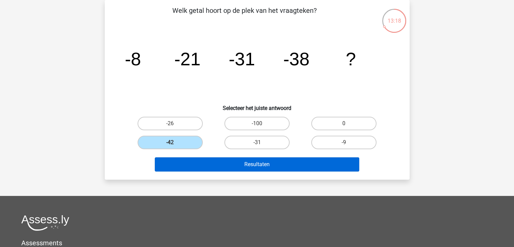  I want to click on tspan: -21, so click(187, 59).